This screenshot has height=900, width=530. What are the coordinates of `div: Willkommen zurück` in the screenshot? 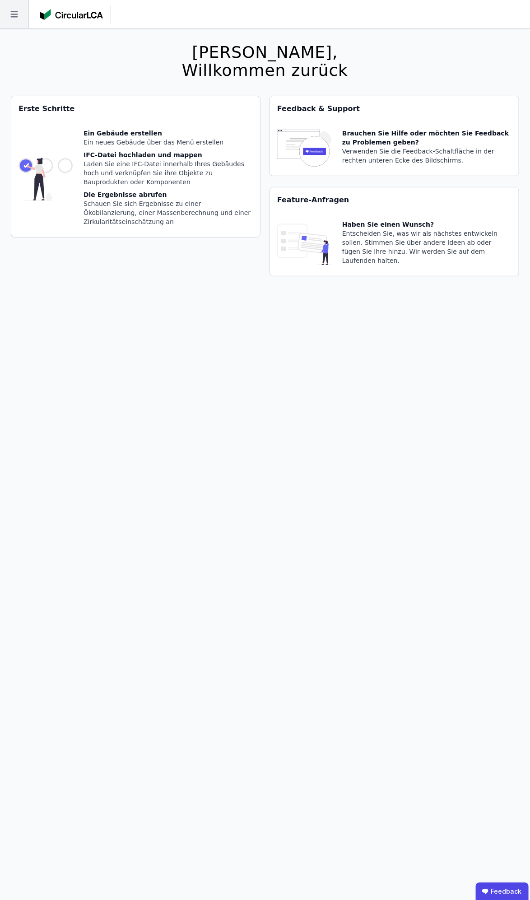 It's located at (265, 70).